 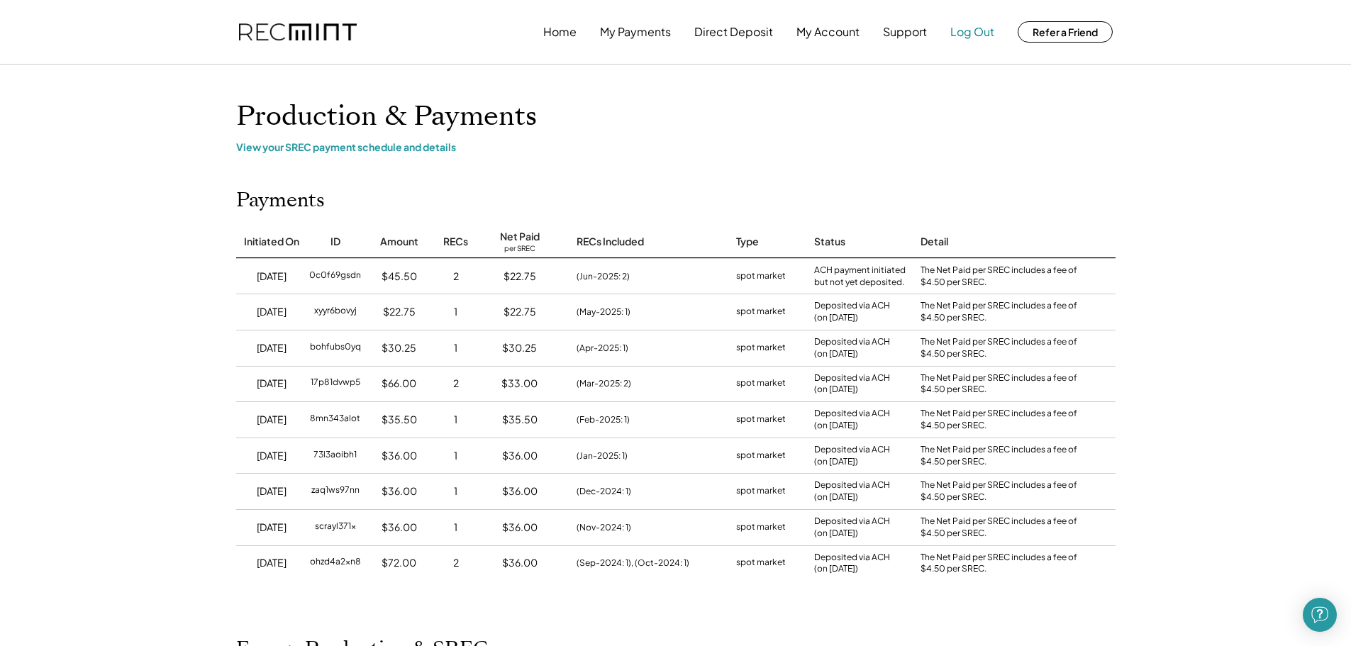 I want to click on div: 8mn343alot, so click(x=335, y=420).